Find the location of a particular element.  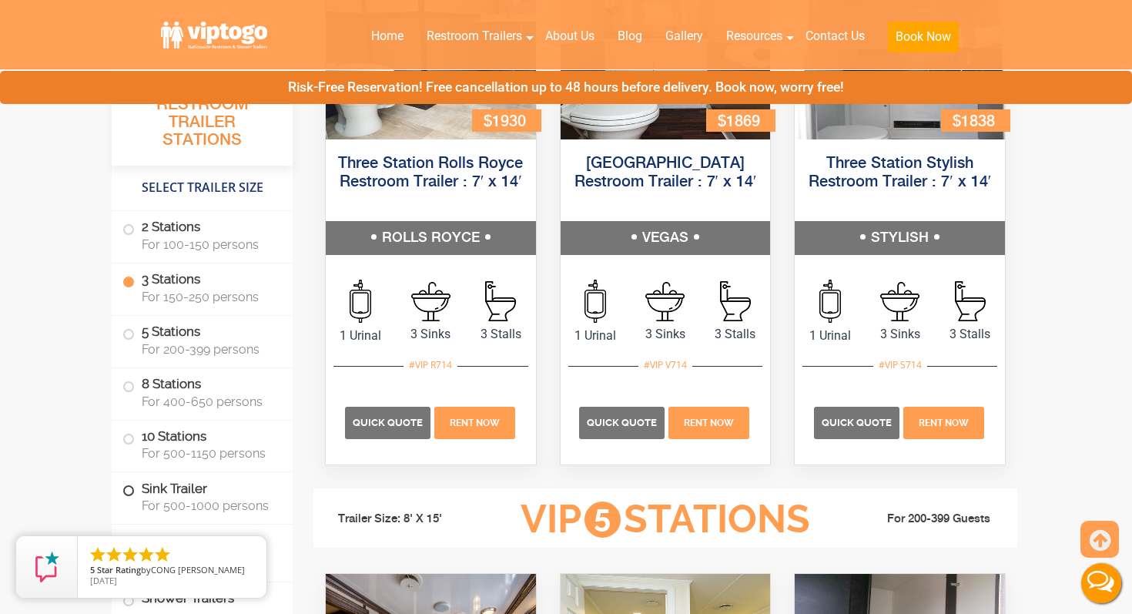

a: Resources is located at coordinates (754, 36).